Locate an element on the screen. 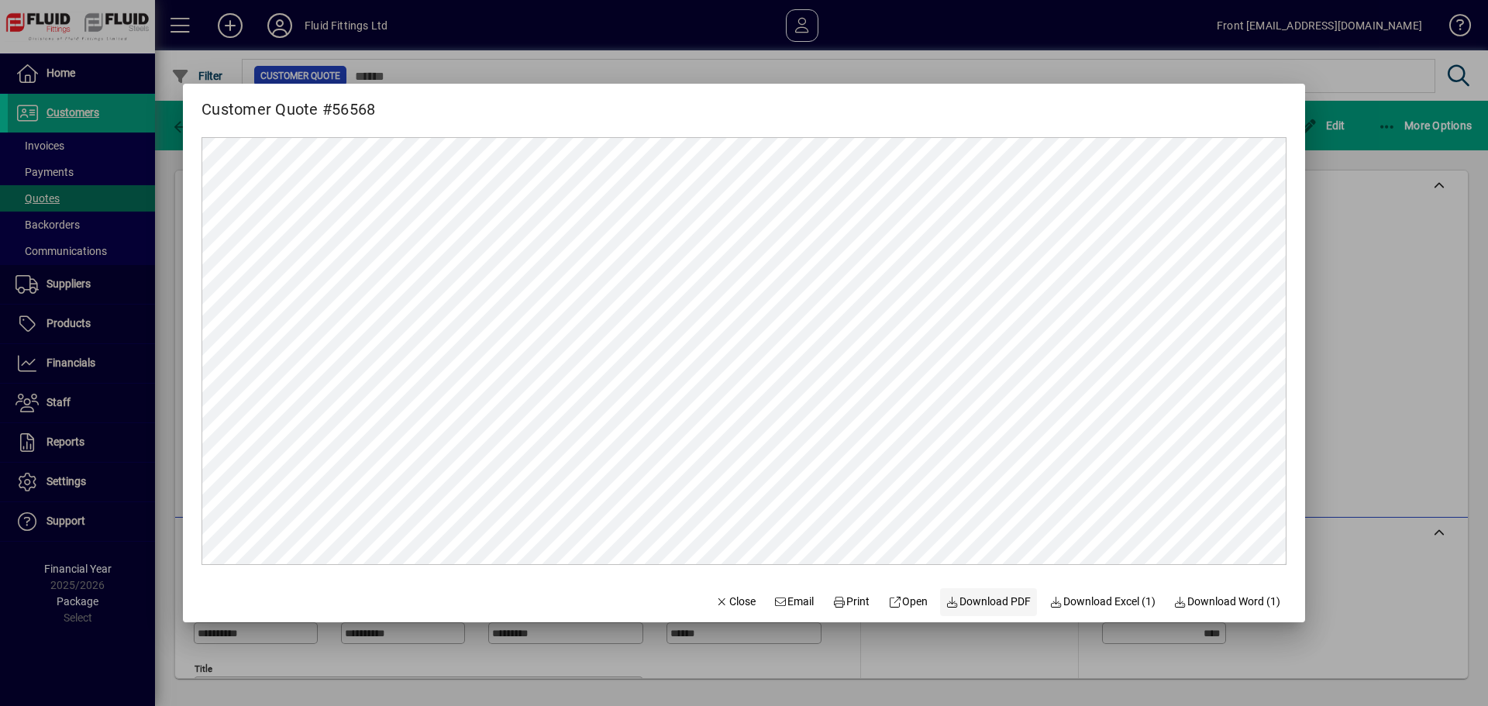 This screenshot has height=706, width=1488. button: Download Word (1) is located at coordinates (1228, 602).